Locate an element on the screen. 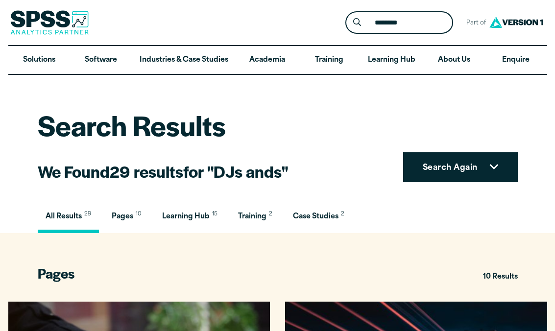  span: Case Studies is located at coordinates (315, 217).